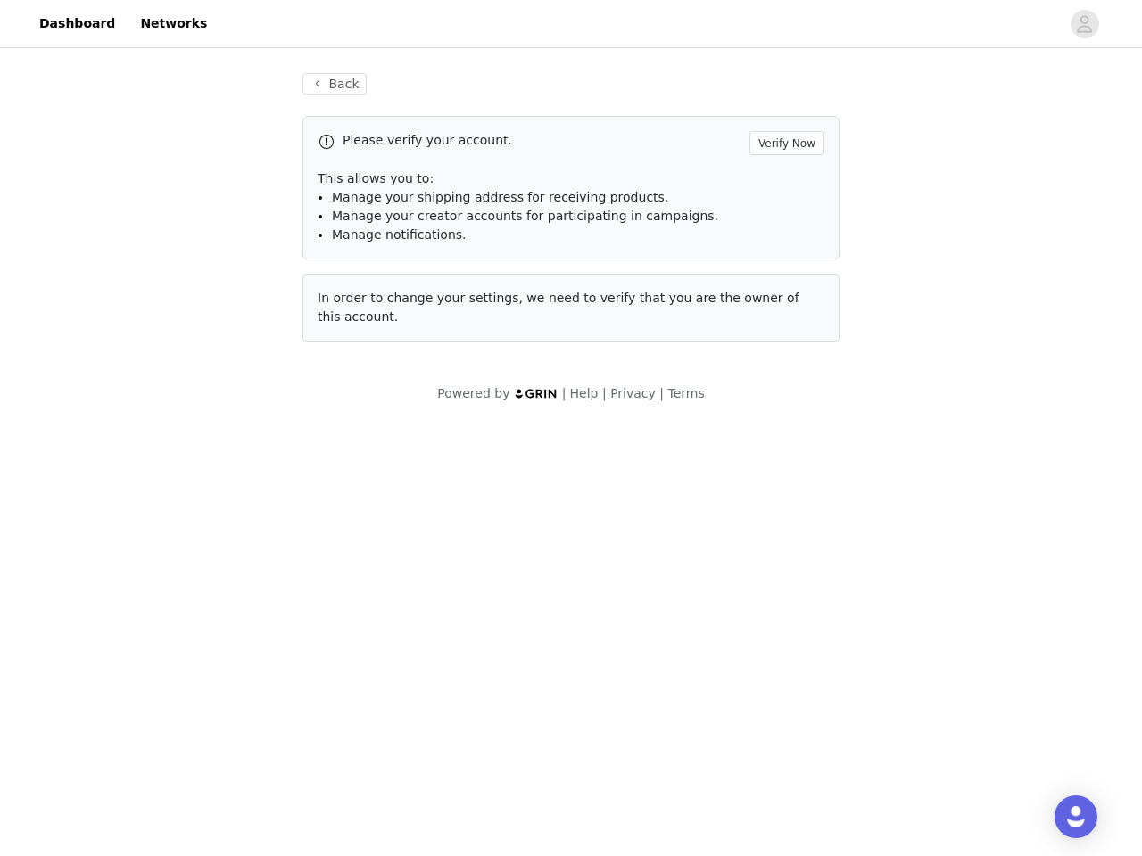 Image resolution: width=1142 pixels, height=856 pixels. What do you see at coordinates (334, 84) in the screenshot?
I see `button: Back` at bounding box center [334, 84].